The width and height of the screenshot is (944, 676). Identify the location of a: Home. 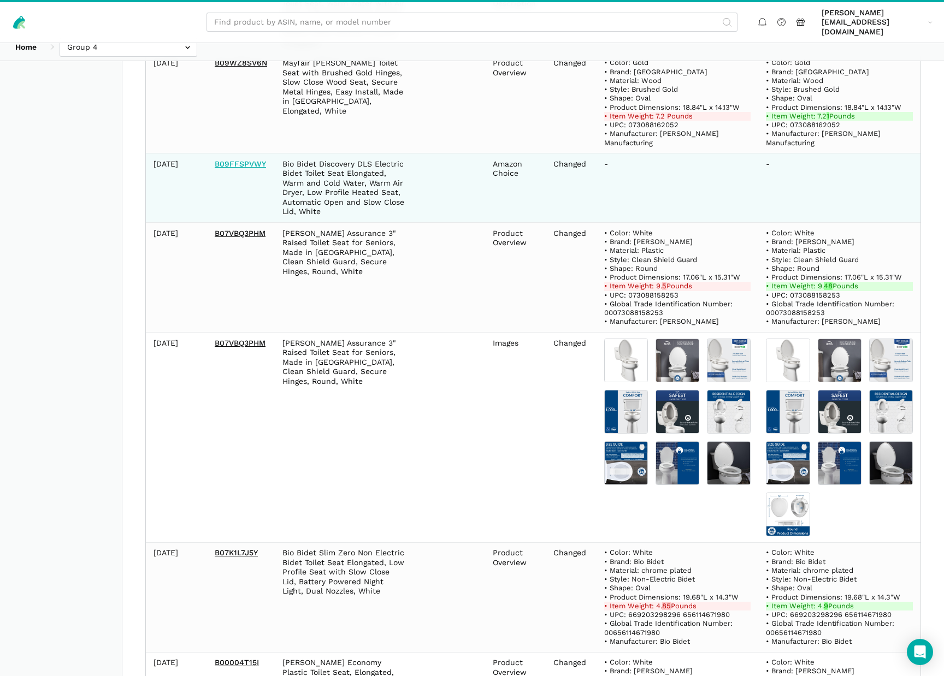
(26, 46).